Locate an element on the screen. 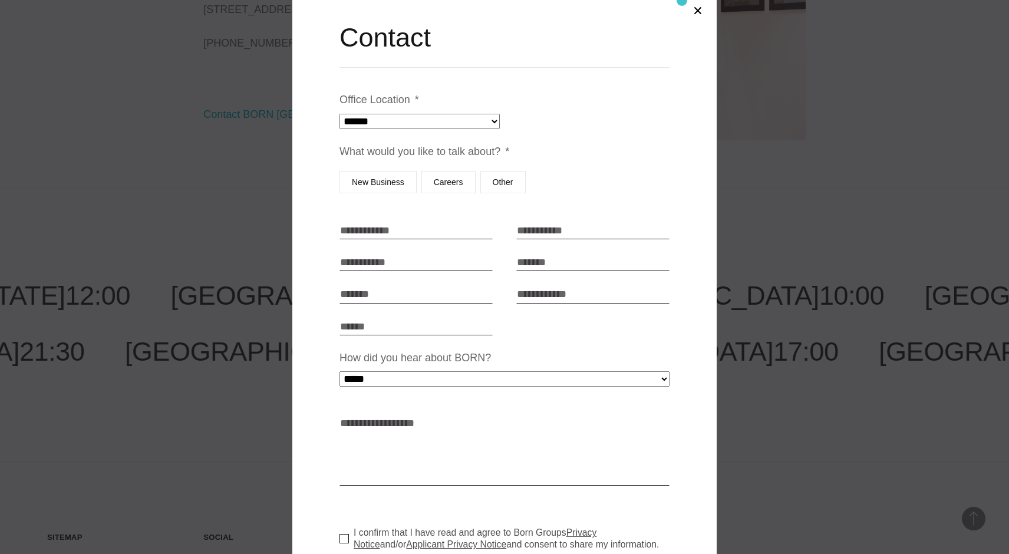 The width and height of the screenshot is (1009, 554). label: What would you like to talk about? is located at coordinates (424, 151).